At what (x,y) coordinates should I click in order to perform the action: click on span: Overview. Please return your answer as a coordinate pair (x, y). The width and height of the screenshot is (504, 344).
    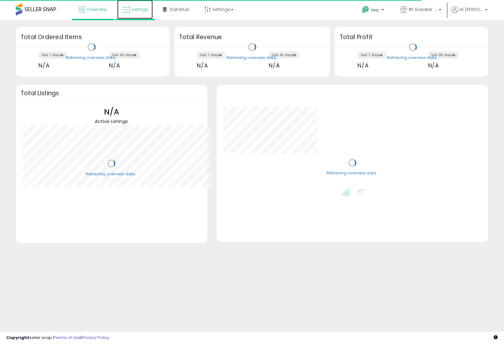
    Looking at the image, I should click on (97, 9).